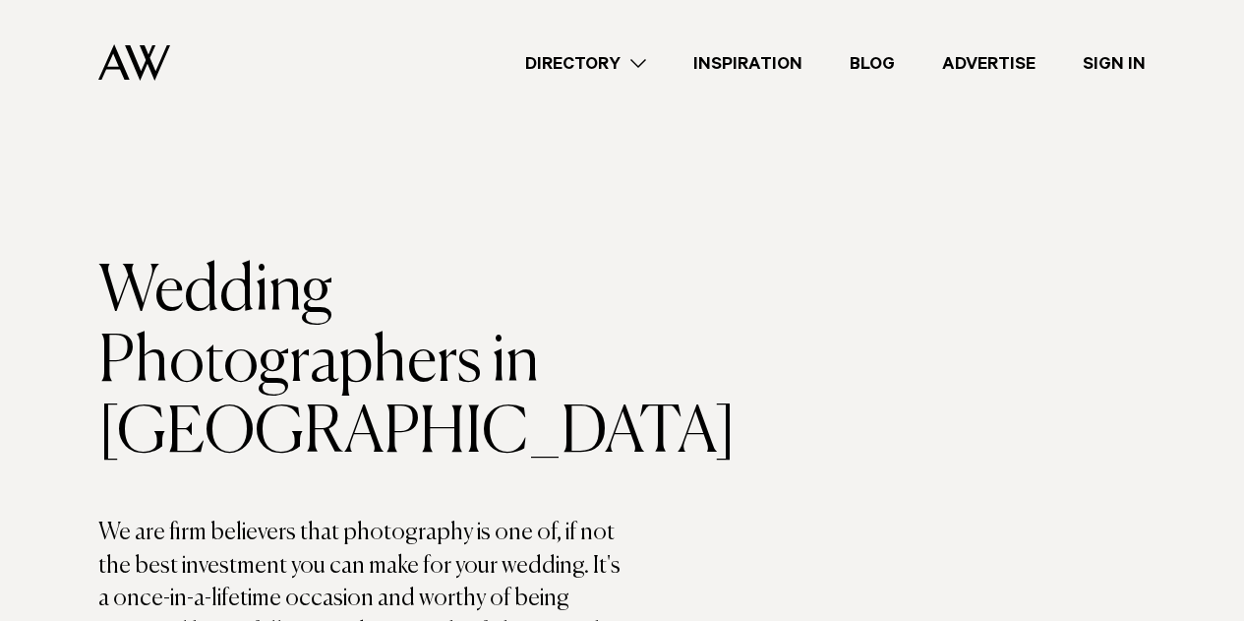 The image size is (1244, 621). What do you see at coordinates (134, 62) in the screenshot?
I see `img: Auckland Weddings Logo` at bounding box center [134, 62].